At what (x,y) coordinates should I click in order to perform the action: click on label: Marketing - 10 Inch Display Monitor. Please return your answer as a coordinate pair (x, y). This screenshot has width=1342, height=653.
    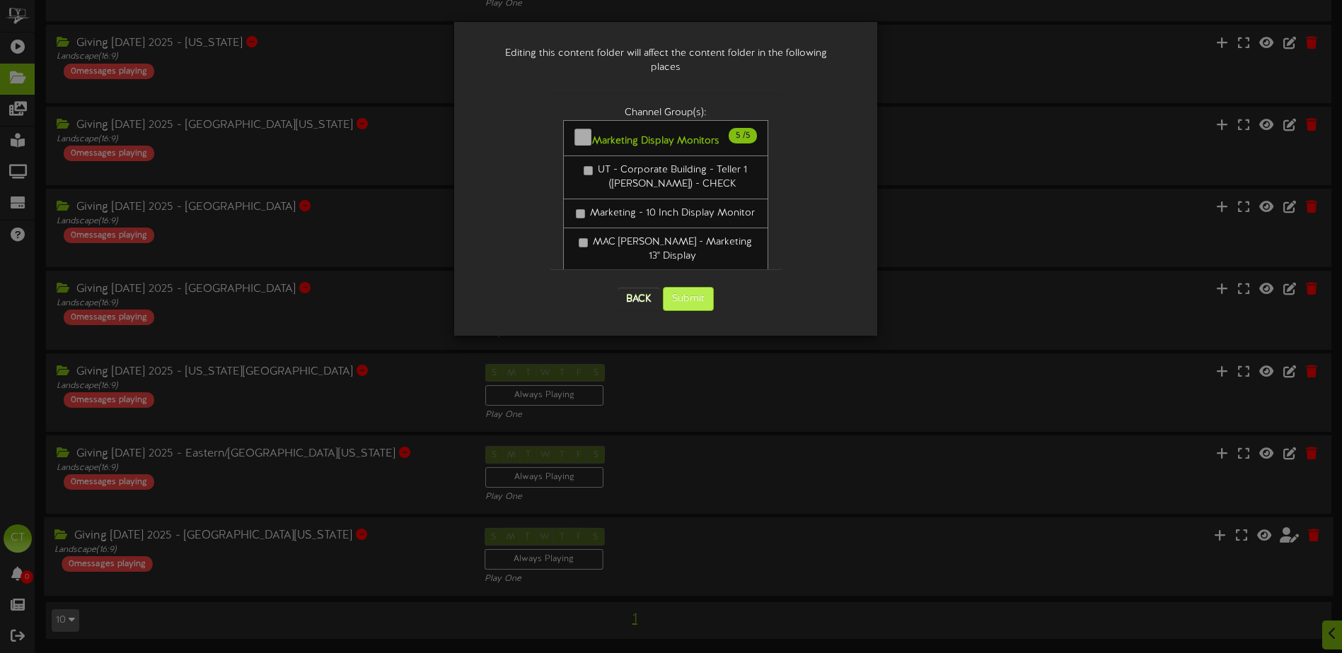
    Looking at the image, I should click on (665, 214).